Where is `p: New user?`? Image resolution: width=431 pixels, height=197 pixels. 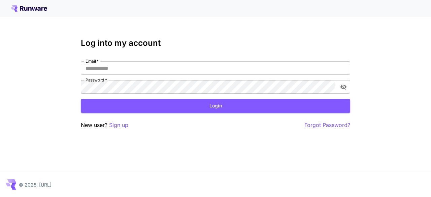 p: New user? is located at coordinates (104, 125).